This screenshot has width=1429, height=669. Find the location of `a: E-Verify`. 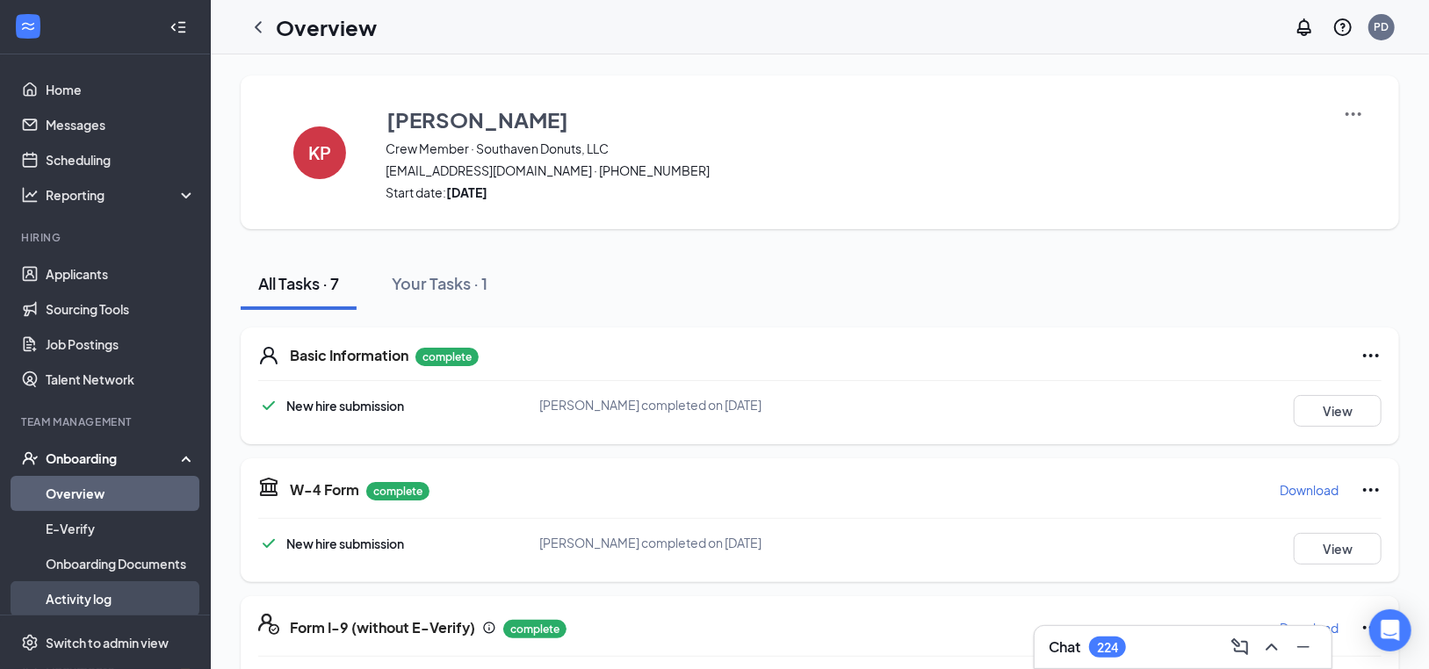

a: E-Verify is located at coordinates (120, 529).